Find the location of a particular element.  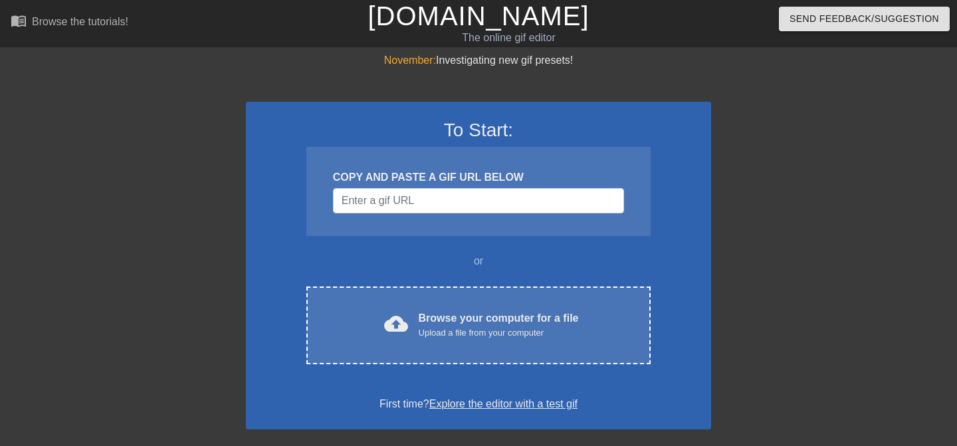

div: or is located at coordinates (479, 261).